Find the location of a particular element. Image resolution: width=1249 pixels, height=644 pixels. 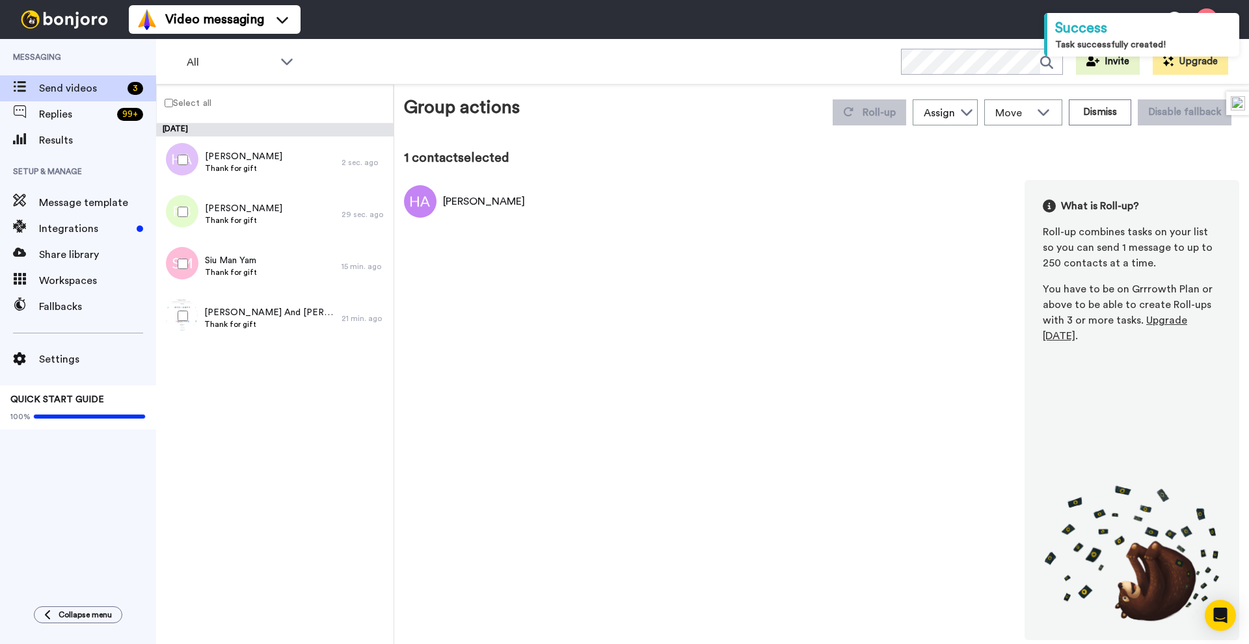

span: Video messaging is located at coordinates (215, 20).